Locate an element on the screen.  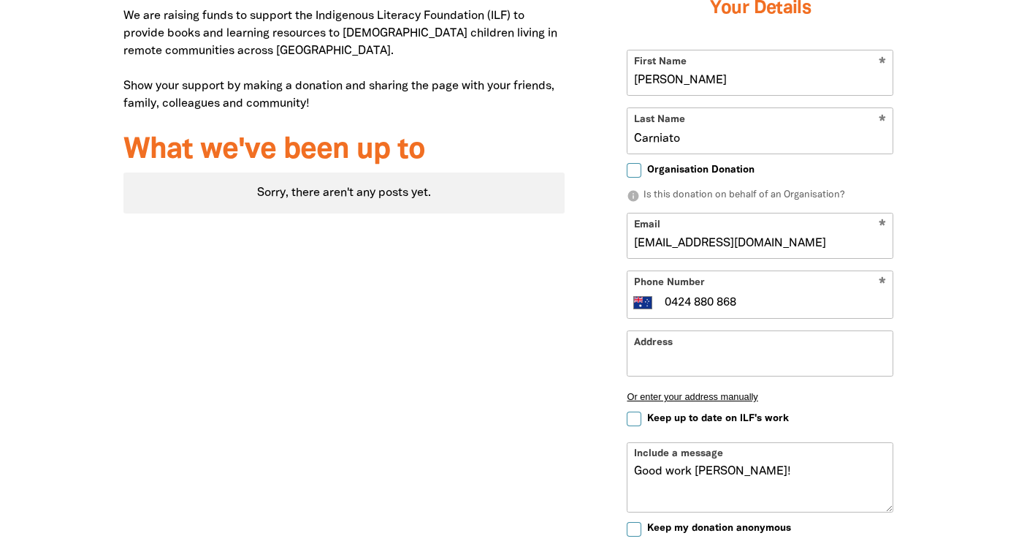
p: Is this donation on behalf of an Organisation? is located at coordinates (760, 196).